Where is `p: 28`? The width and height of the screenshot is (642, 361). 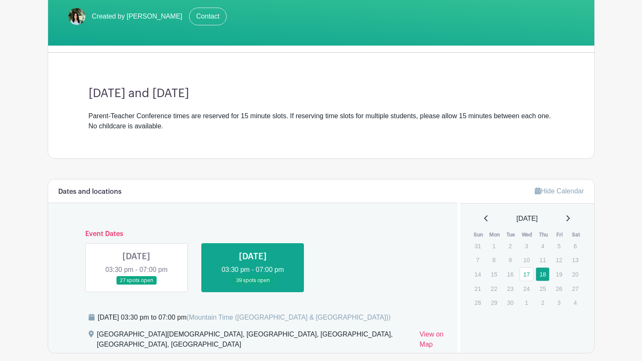
p: 28 is located at coordinates (477, 302).